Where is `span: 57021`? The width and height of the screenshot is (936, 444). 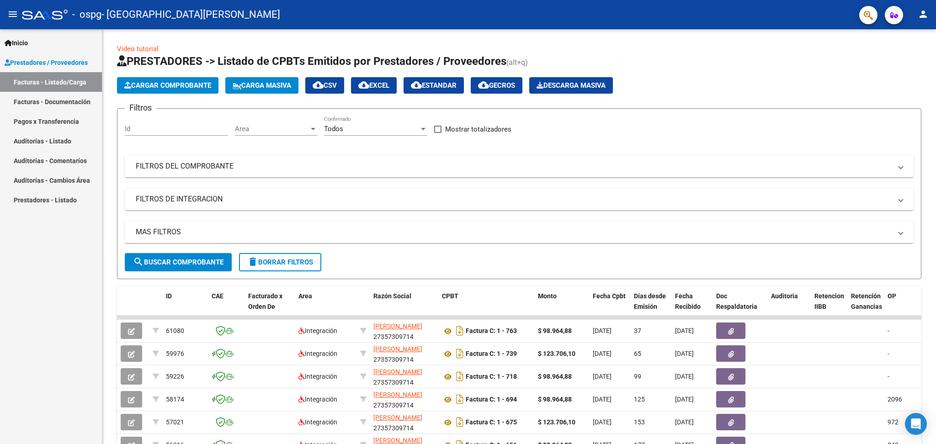 span: 57021 is located at coordinates (175, 422).